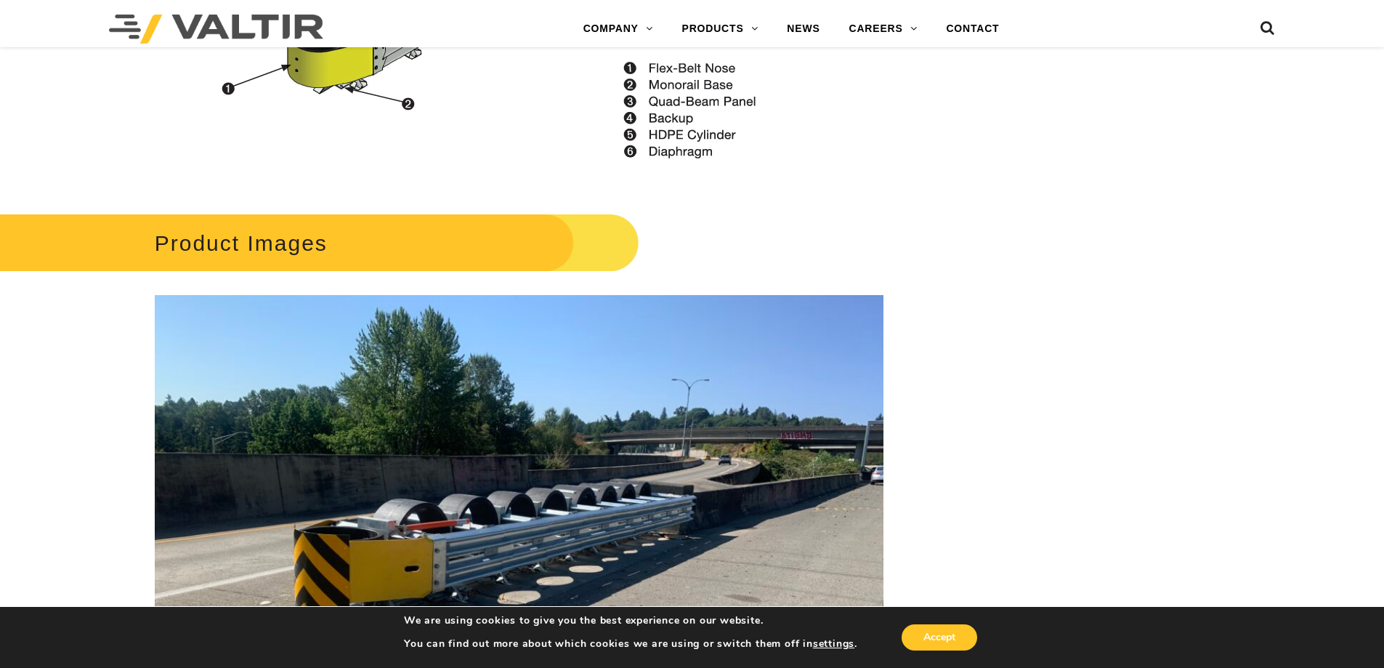 This screenshot has height=668, width=1384. What do you see at coordinates (720, 29) in the screenshot?
I see `a: PRODUCTS` at bounding box center [720, 29].